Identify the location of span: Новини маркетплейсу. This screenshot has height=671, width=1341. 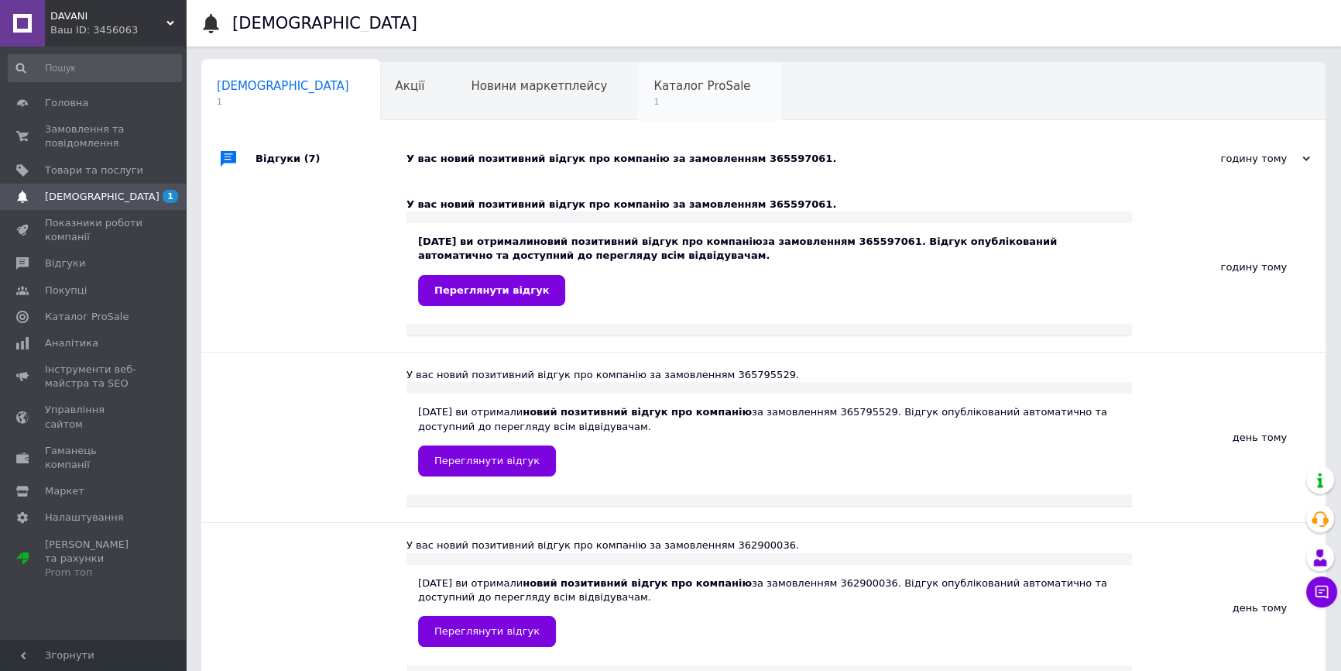
(539, 86).